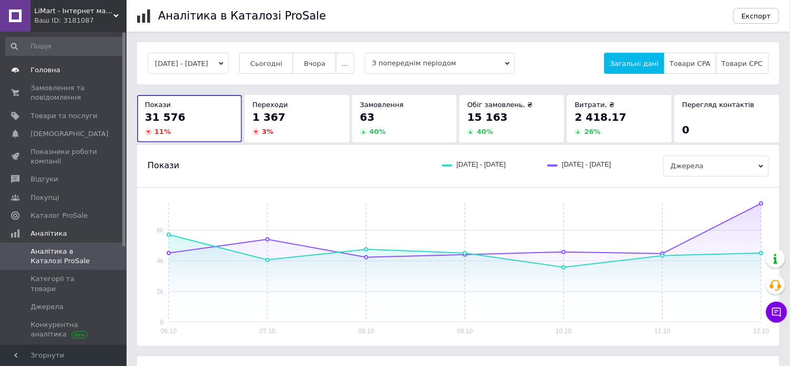  I want to click on text: 4k, so click(160, 261).